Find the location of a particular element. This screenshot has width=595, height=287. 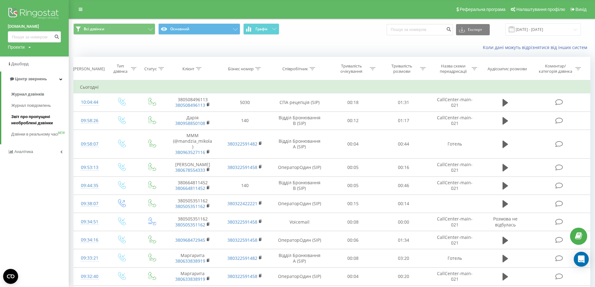

td: 00:14 is located at coordinates (403, 204).